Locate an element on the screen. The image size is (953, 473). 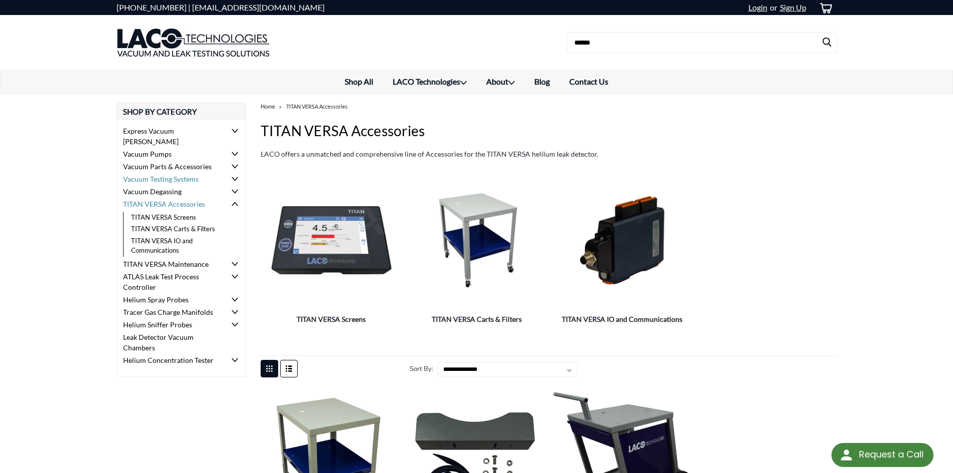
h2: Shop By Category is located at coordinates (181, 111).